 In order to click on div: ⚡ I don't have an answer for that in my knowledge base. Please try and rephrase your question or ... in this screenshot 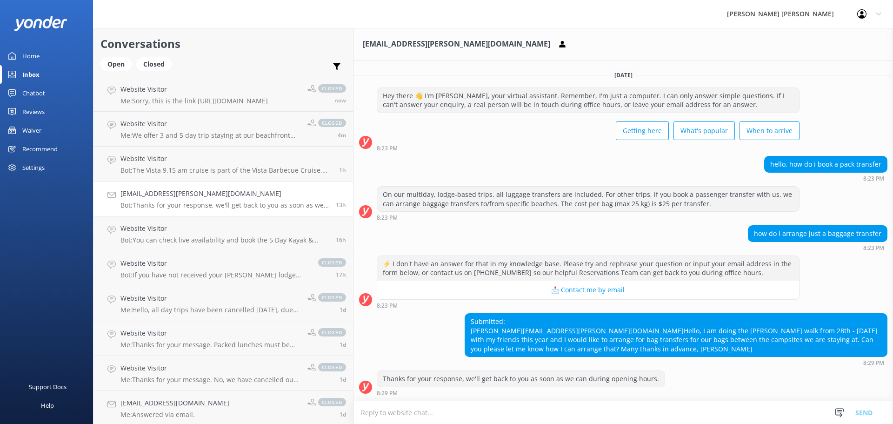, I will do `click(588, 268)`.